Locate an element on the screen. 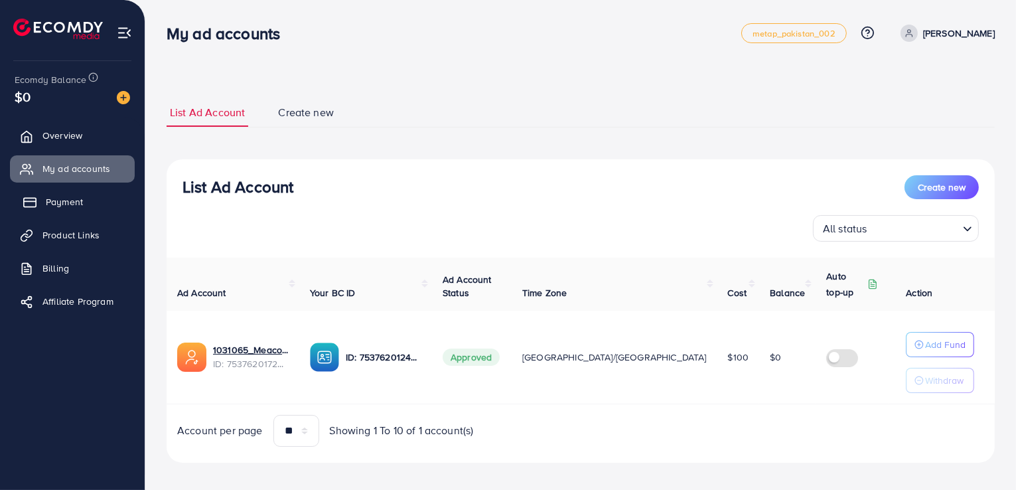  span: Approved is located at coordinates (471, 357).